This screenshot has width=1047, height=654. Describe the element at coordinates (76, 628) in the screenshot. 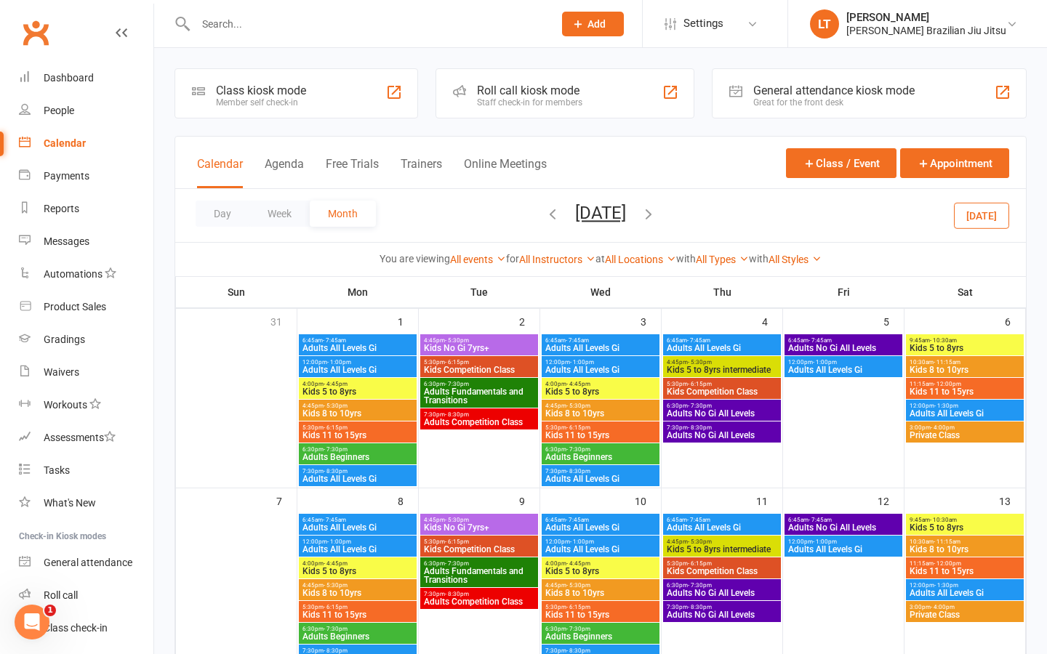

I see `div: Class check-in` at that location.